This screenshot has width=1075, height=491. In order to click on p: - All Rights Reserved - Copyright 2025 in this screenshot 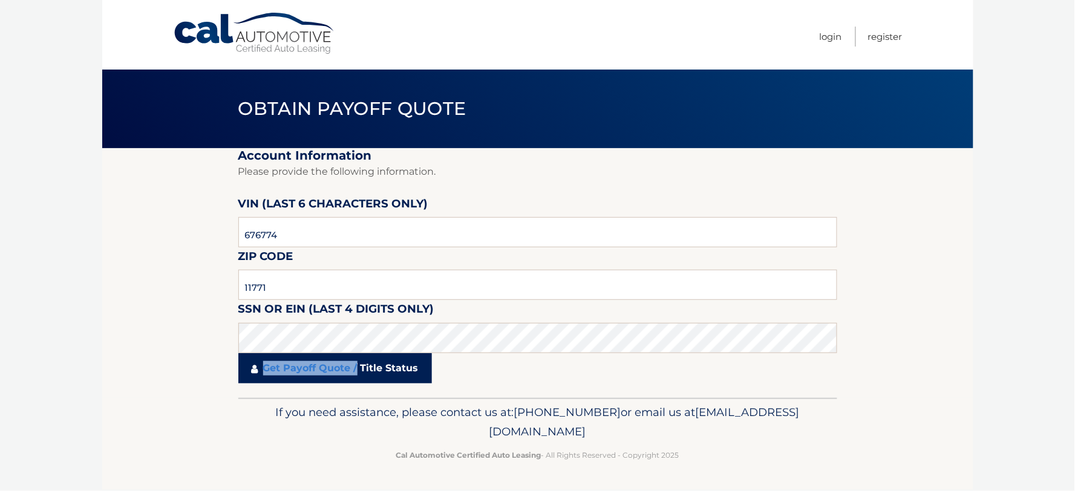, I will do `click(538, 455)`.